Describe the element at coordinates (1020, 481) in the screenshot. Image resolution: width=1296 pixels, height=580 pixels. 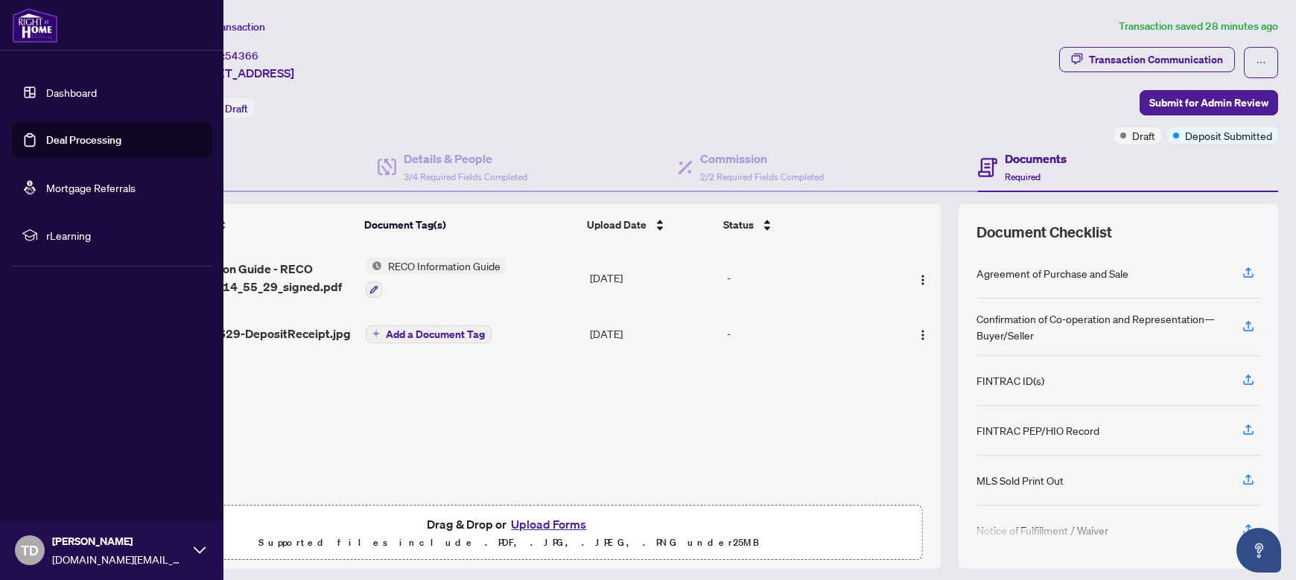
I see `div: MLS Sold Print Out` at that location.